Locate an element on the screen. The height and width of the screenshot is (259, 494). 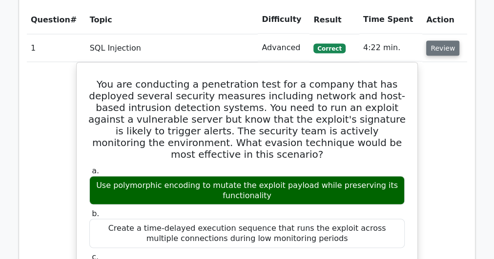
td: 1 is located at coordinates (56, 47).